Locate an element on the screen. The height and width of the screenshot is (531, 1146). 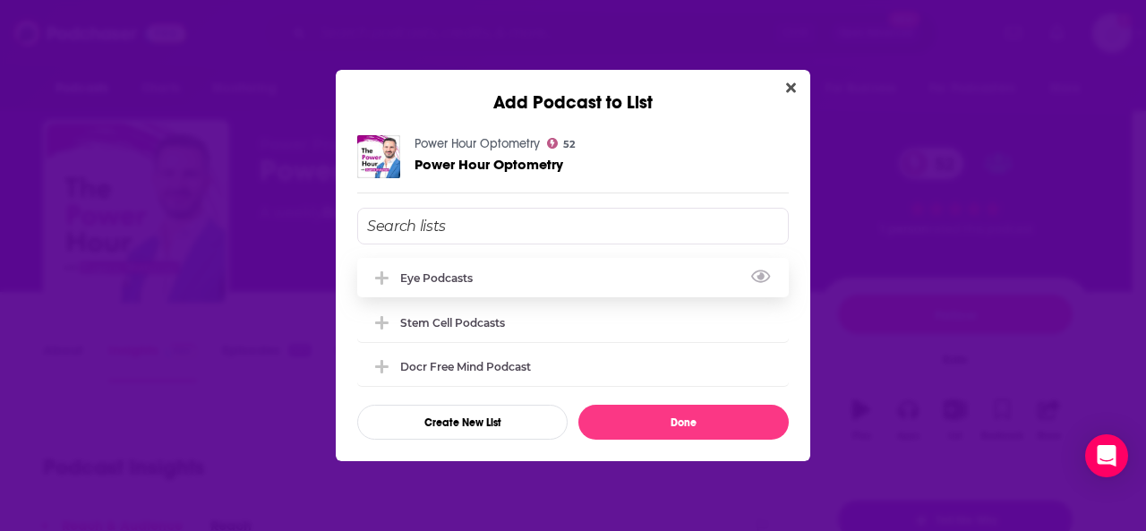
a: 52 is located at coordinates (560, 143).